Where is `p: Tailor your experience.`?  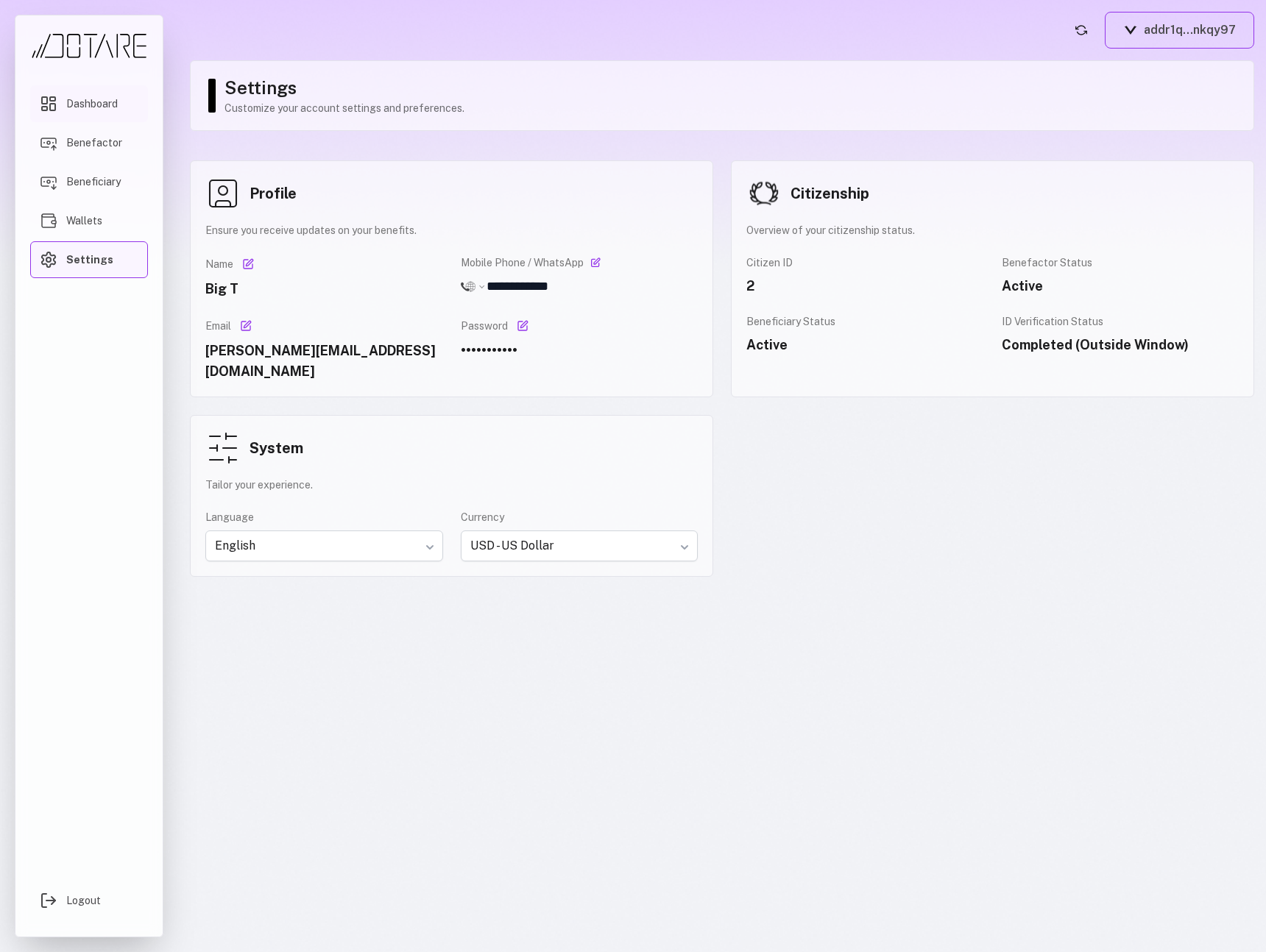
p: Tailor your experience. is located at coordinates (451, 485).